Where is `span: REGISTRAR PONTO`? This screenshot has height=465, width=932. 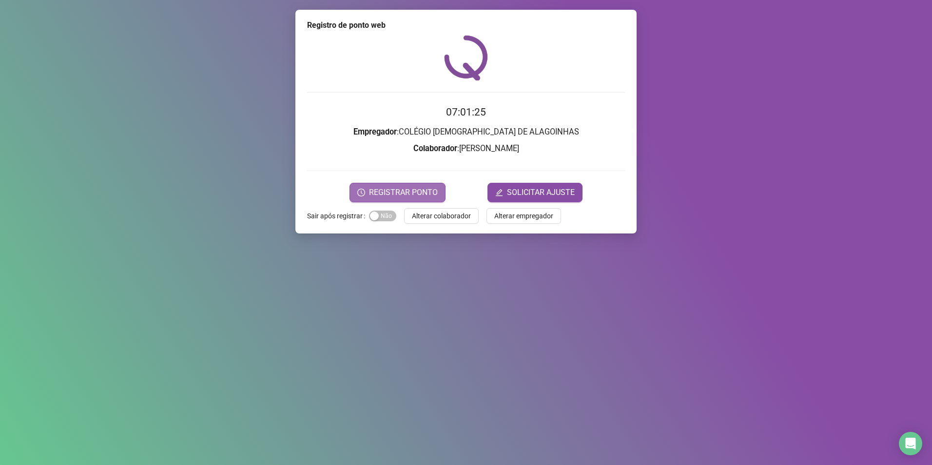
span: REGISTRAR PONTO is located at coordinates (403, 193).